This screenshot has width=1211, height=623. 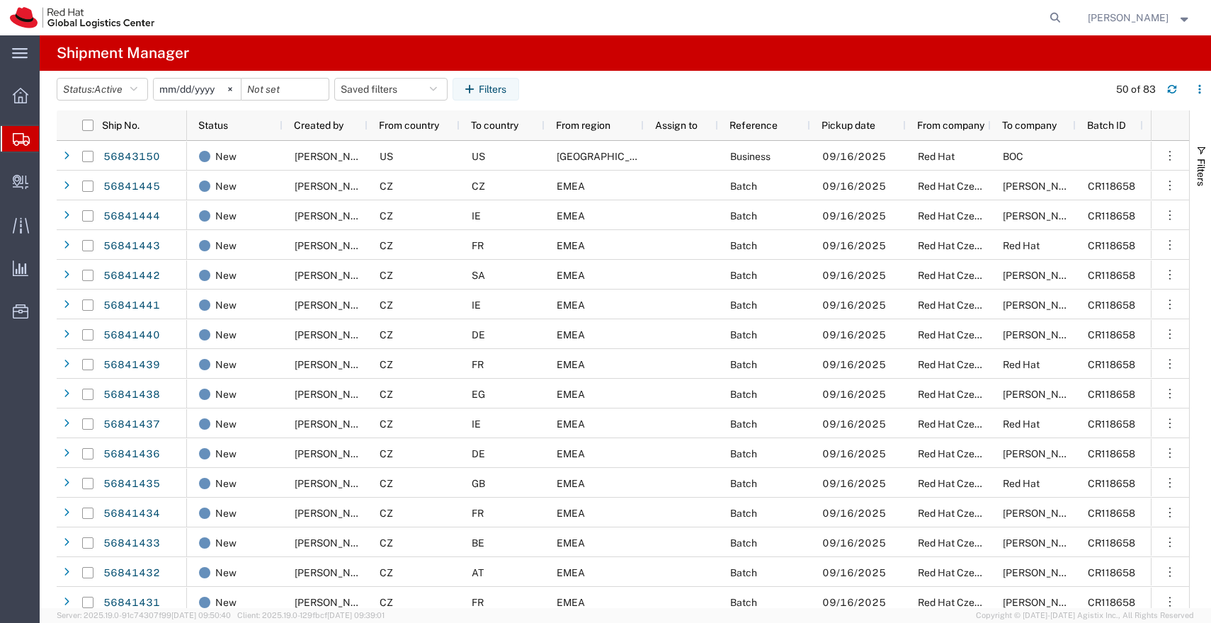 What do you see at coordinates (1043, 454) in the screenshot?
I see `span: Jan Pischel` at bounding box center [1043, 454].